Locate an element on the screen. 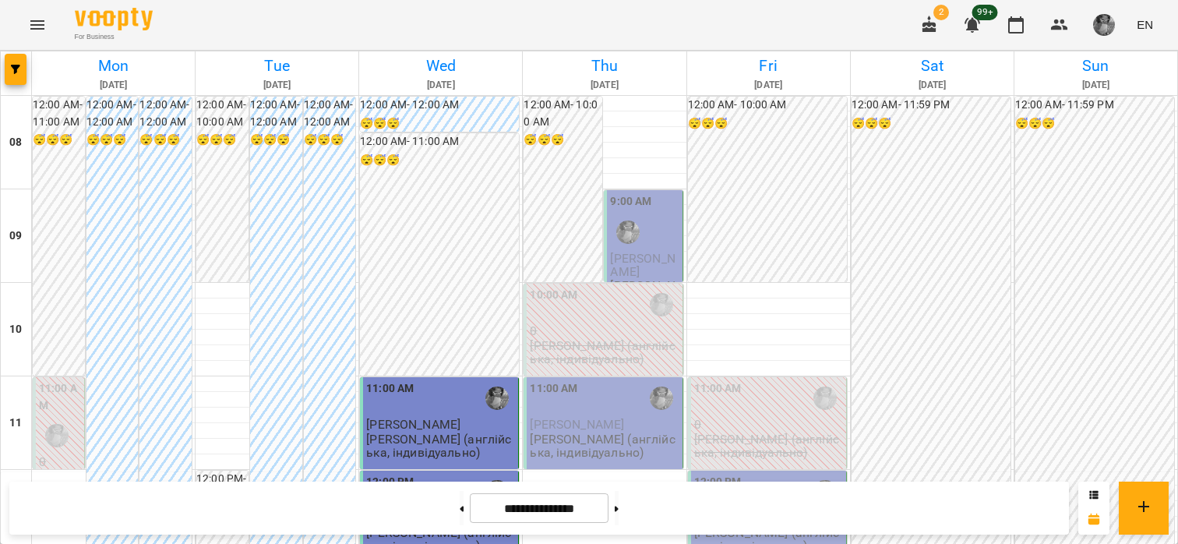 Image resolution: width=1178 pixels, height=544 pixels. label: 10:00 AM is located at coordinates (553, 295).